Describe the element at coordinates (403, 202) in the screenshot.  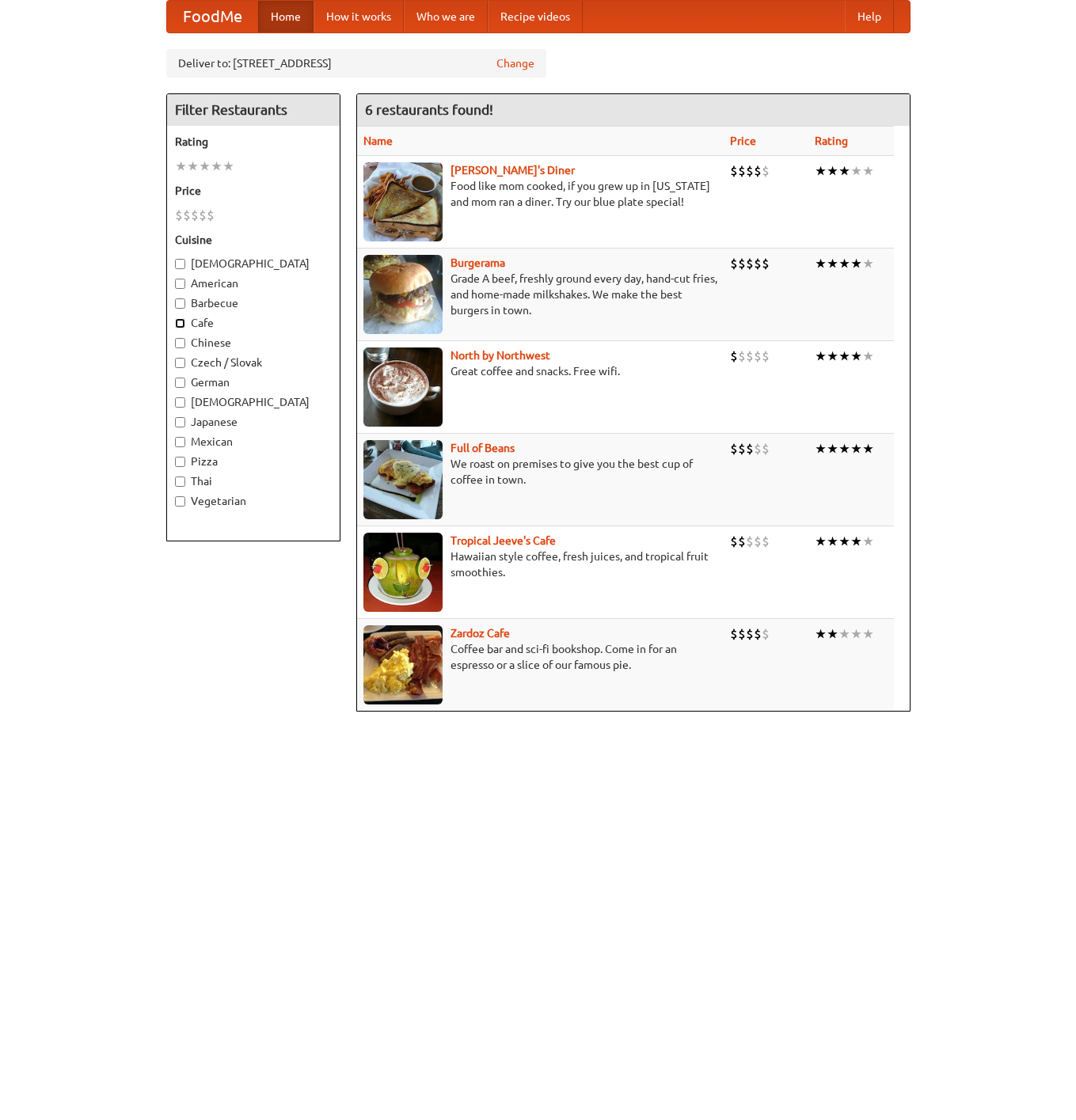
I see `img: sallys.jpg` at that location.